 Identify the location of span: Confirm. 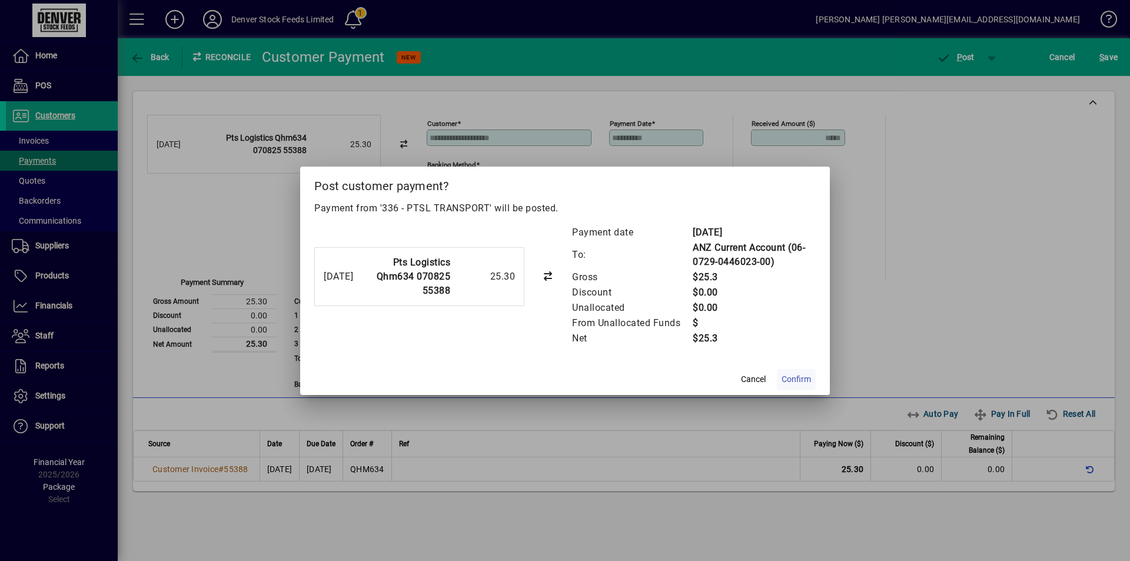
(796, 379).